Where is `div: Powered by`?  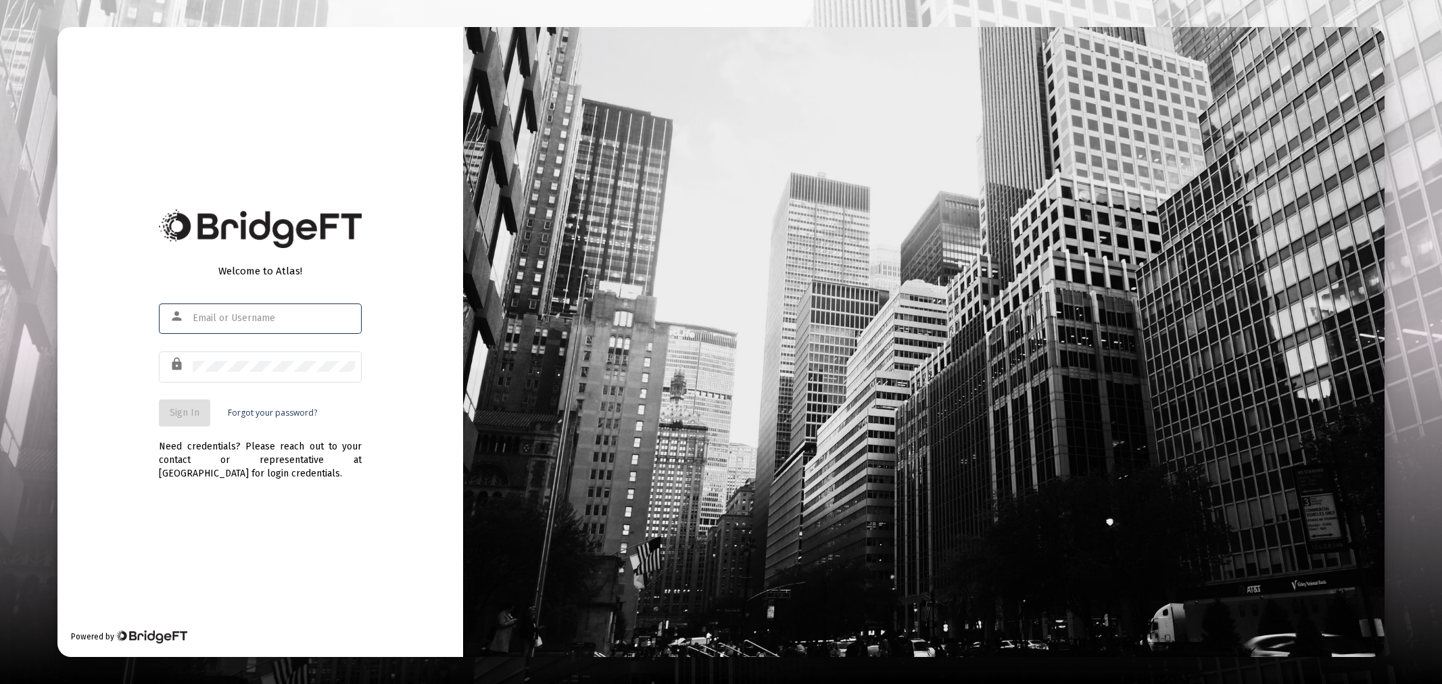 div: Powered by is located at coordinates (128, 637).